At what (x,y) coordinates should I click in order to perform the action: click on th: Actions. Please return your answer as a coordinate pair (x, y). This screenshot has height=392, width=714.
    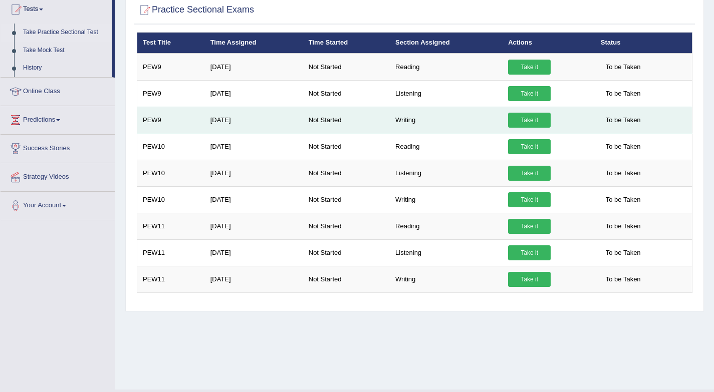
    Looking at the image, I should click on (548, 43).